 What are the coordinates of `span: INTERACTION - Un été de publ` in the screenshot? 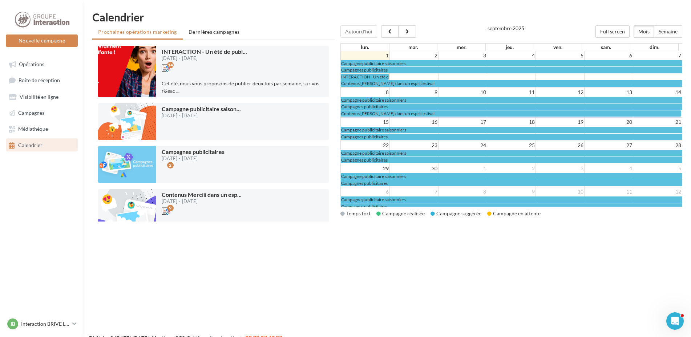 It's located at (204, 51).